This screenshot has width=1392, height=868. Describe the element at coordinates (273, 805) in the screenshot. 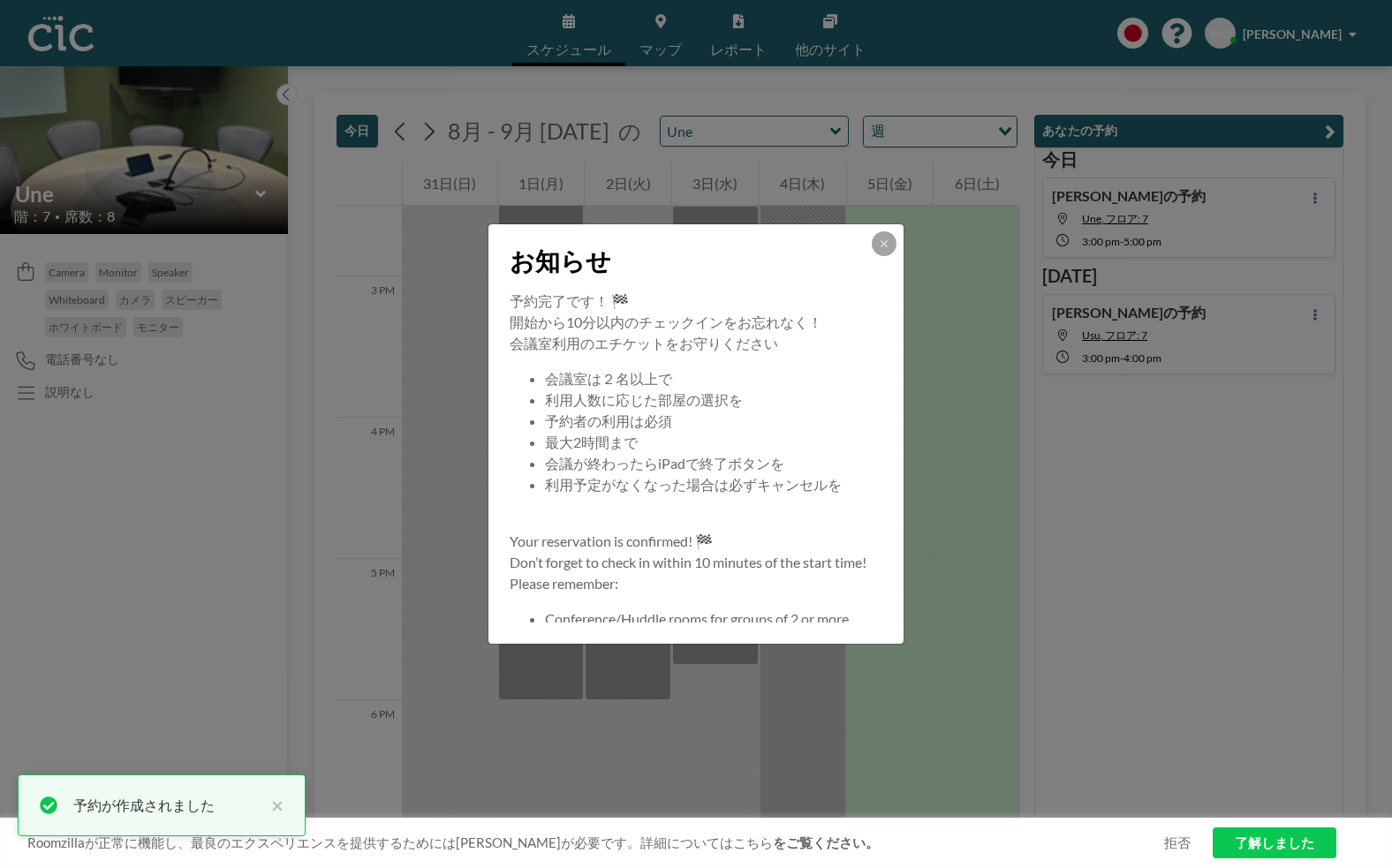

I see `button: close` at that location.